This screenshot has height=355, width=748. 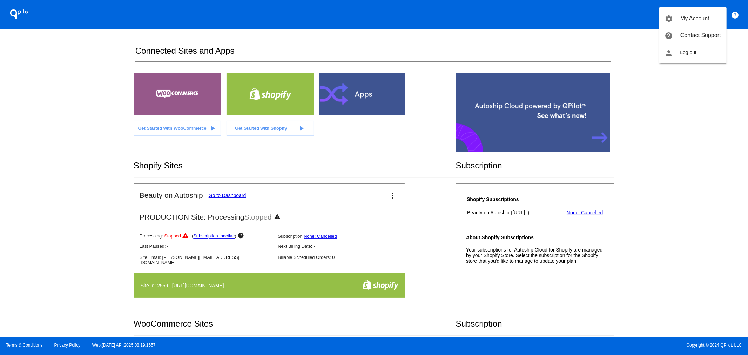 What do you see at coordinates (669, 36) in the screenshot?
I see `mat-icon: help` at bounding box center [669, 36].